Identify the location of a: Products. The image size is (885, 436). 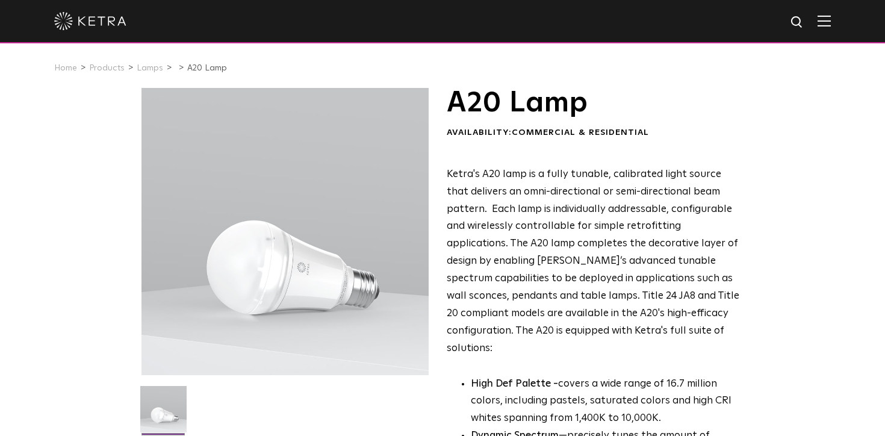
(107, 68).